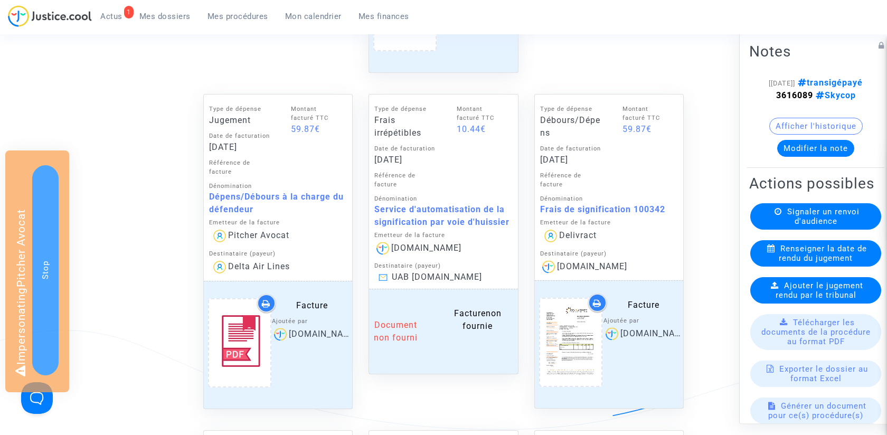 The height and width of the screenshot is (435, 887). Describe the element at coordinates (794, 95) in the screenshot. I see `strong: 3616089` at that location.